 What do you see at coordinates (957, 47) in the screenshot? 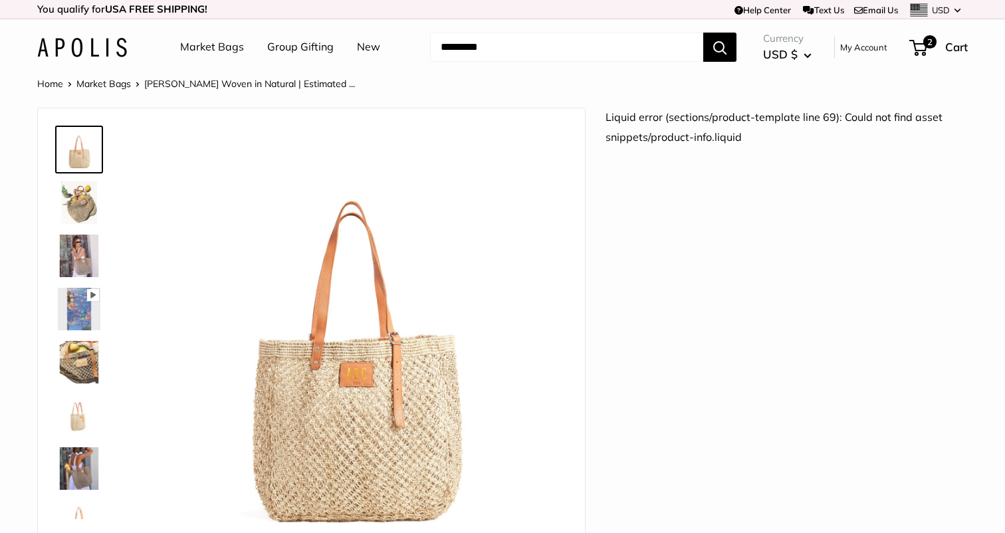
I see `span: Cart` at bounding box center [957, 47].